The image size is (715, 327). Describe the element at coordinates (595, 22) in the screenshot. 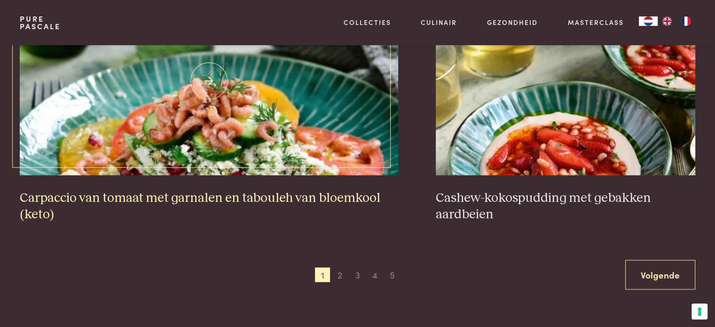

I see `a: Masterclass` at that location.